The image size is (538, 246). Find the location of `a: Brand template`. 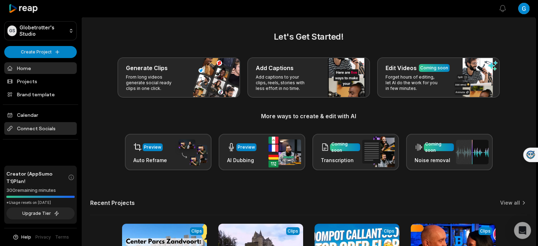

a: Brand template is located at coordinates (40, 94).